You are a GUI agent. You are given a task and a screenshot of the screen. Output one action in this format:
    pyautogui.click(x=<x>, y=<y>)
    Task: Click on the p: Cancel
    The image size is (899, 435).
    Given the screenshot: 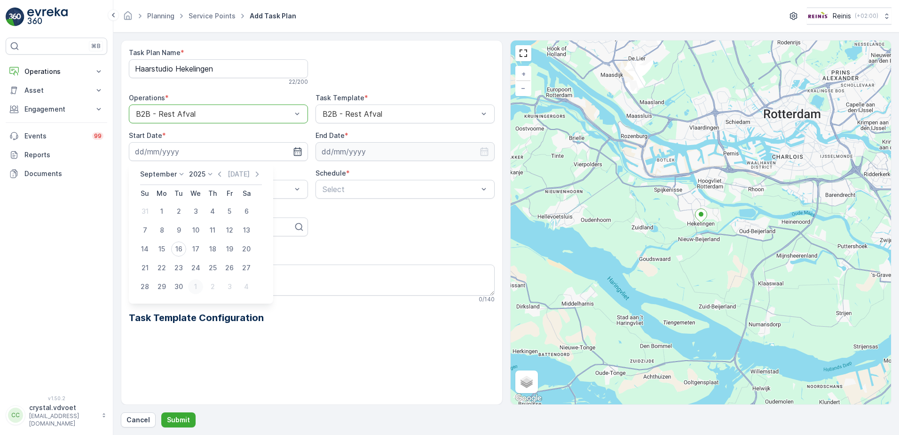 What is the action you would take?
    pyautogui.click(x=138, y=420)
    